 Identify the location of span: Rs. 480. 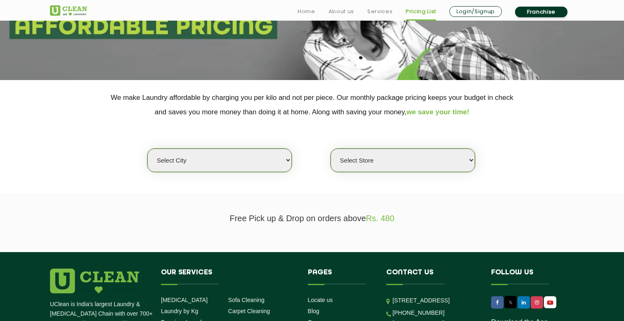
(380, 218).